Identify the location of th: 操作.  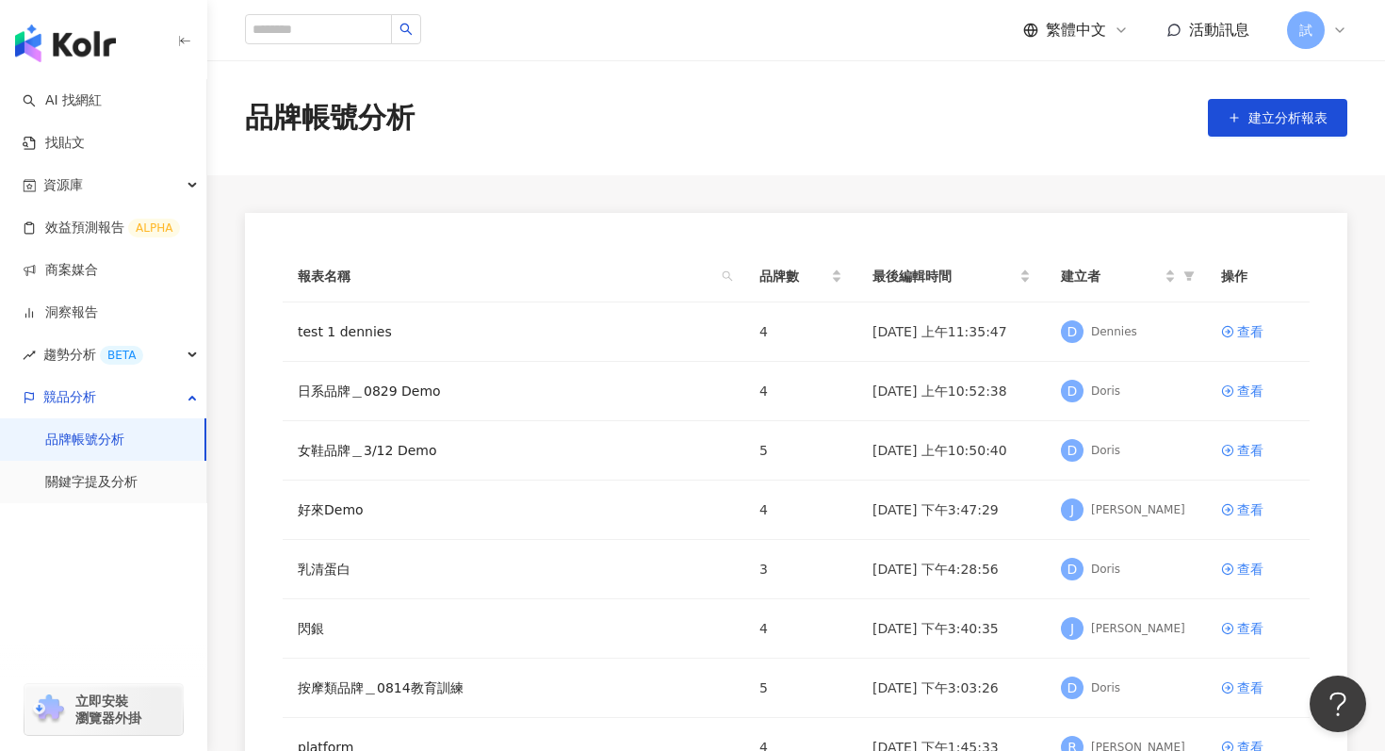
(1258, 276).